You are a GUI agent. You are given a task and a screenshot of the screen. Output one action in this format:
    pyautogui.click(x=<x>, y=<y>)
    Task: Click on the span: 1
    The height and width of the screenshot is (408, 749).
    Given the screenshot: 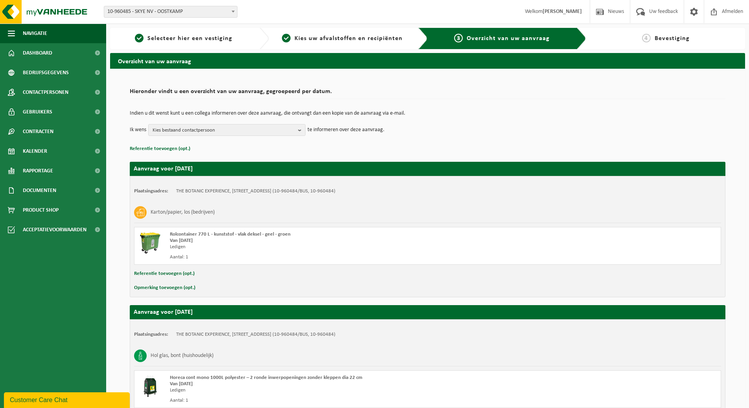 What is the action you would take?
    pyautogui.click(x=139, y=38)
    